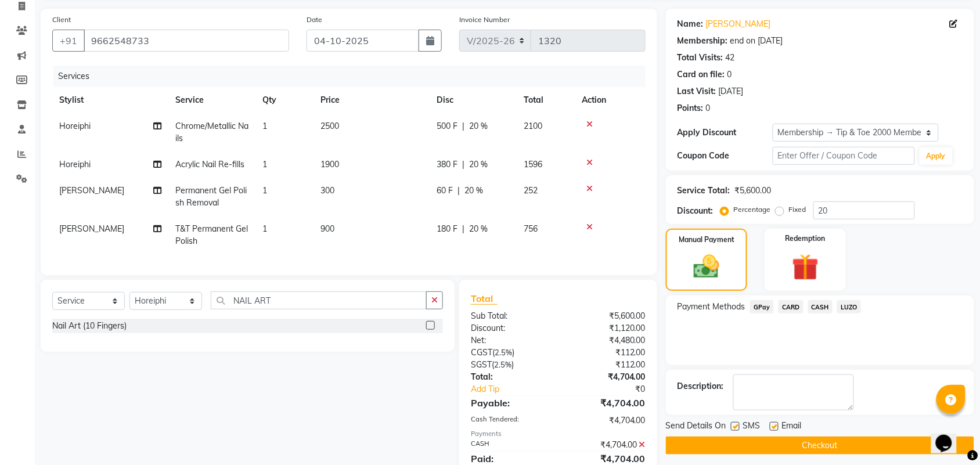  What do you see at coordinates (690, 24) in the screenshot?
I see `div: Name:` at bounding box center [690, 24].